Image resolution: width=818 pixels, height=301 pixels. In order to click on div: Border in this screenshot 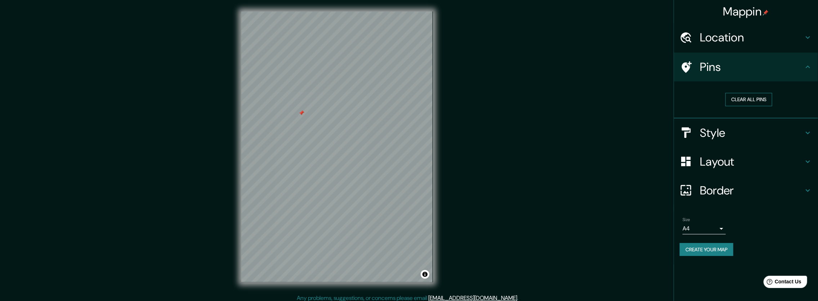, I will do `click(746, 190)`.